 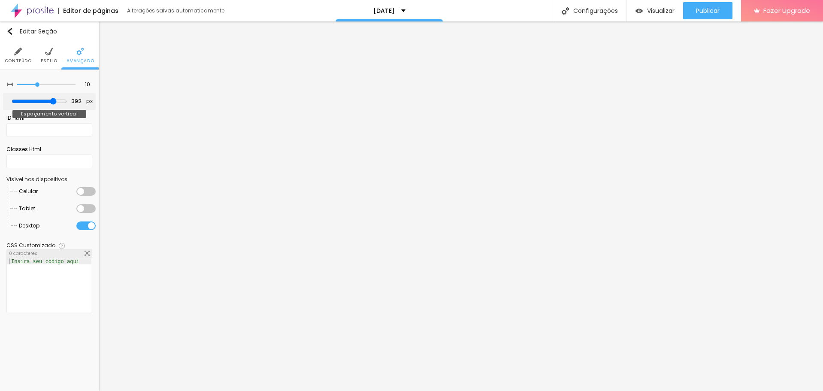 What do you see at coordinates (49, 118) in the screenshot?
I see `div: ID Html` at bounding box center [49, 118].